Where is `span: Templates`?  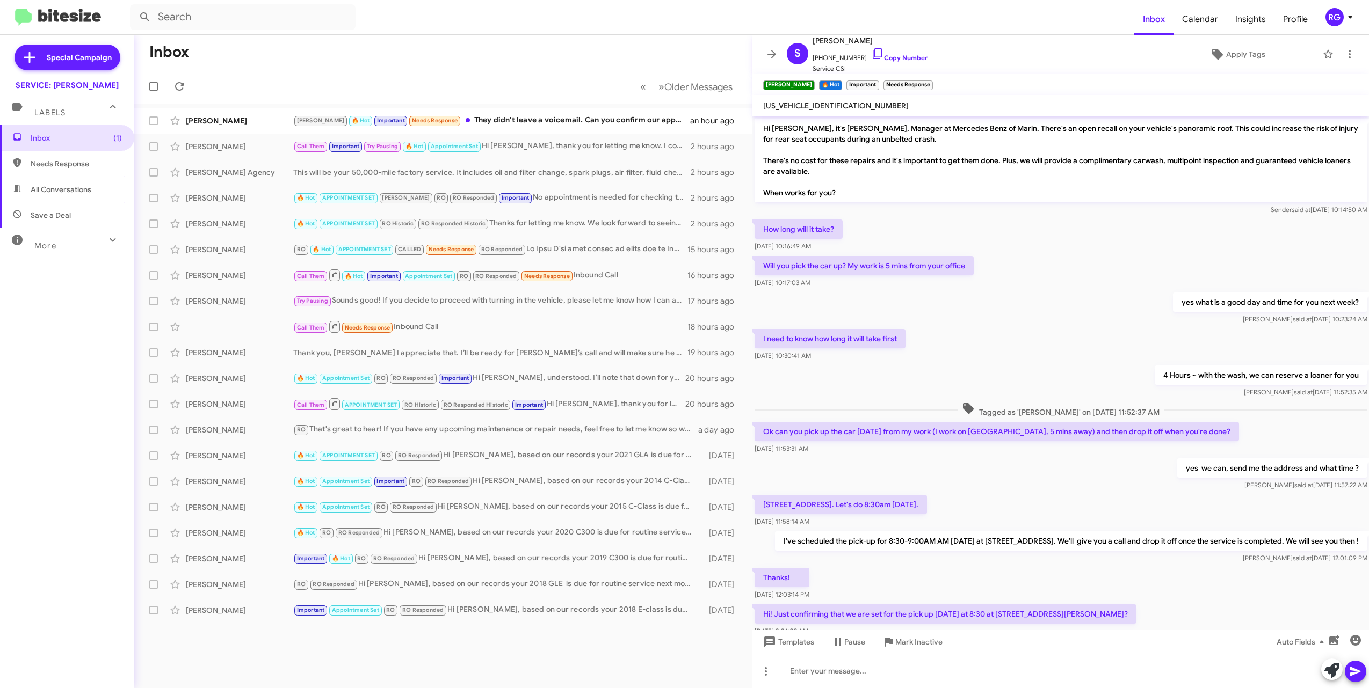 span: Templates is located at coordinates (787, 642).